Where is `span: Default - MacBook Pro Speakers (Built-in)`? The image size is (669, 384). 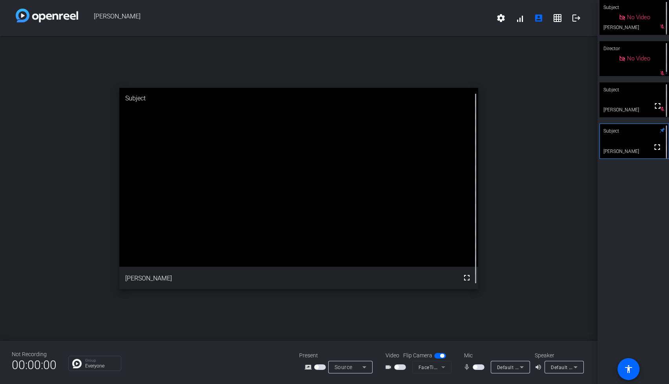 span: Default - MacBook Pro Speakers (Built-in) is located at coordinates (598, 367).